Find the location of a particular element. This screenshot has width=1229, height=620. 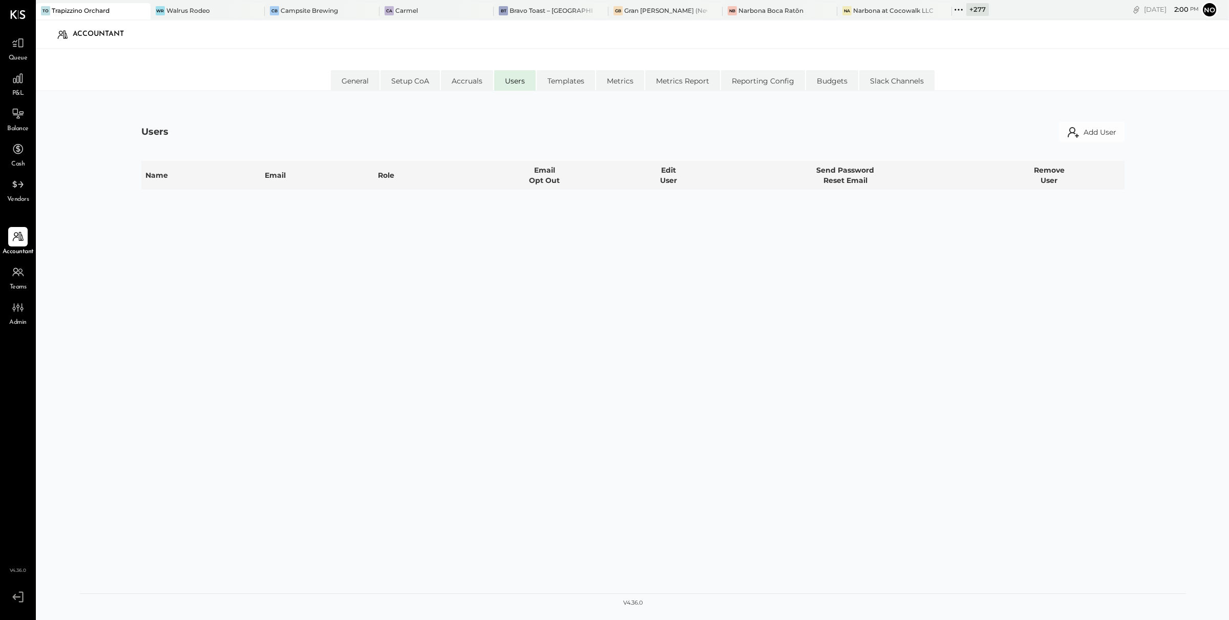

li: Accruals is located at coordinates (467, 80).